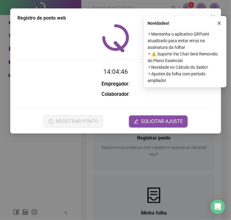  What do you see at coordinates (115, 94) in the screenshot?
I see `strong: Colaborador` at bounding box center [115, 94].